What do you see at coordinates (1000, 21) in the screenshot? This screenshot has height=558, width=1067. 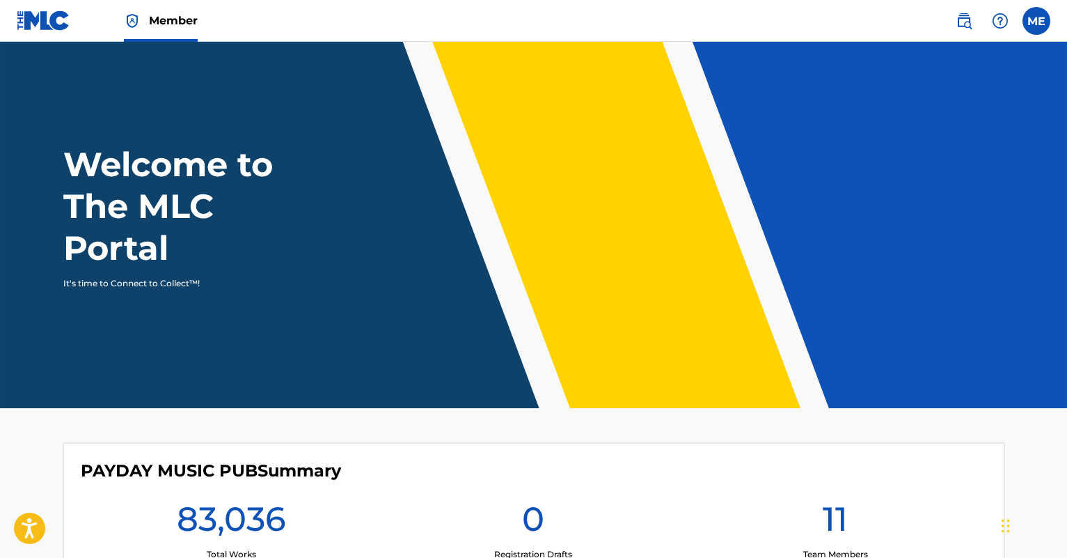 I see `img: help` at bounding box center [1000, 21].